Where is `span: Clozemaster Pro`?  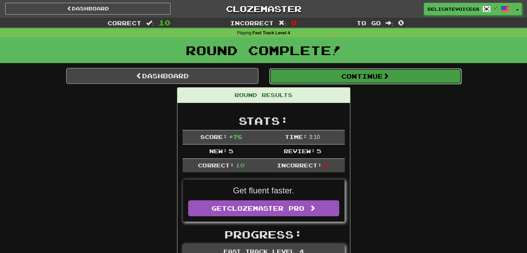 span: Clozemaster Pro is located at coordinates (265, 208).